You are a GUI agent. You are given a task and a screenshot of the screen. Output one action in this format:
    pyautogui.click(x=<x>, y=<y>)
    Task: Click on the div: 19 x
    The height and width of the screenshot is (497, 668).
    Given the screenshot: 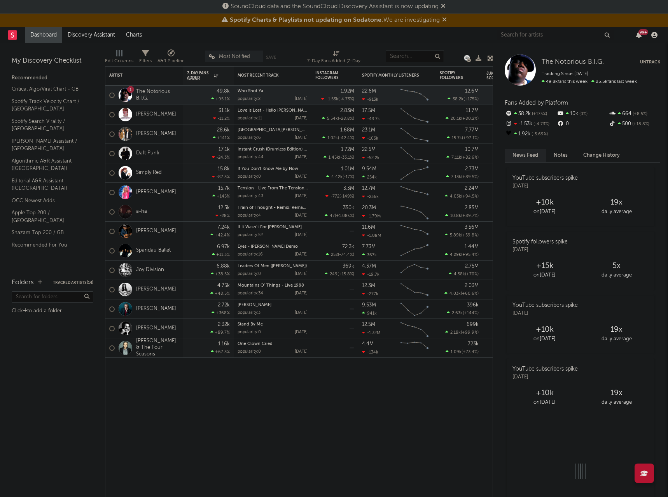 What is the action you would take?
    pyautogui.click(x=616, y=202)
    